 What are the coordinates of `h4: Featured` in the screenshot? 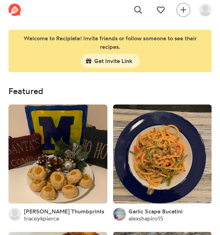 It's located at (110, 91).